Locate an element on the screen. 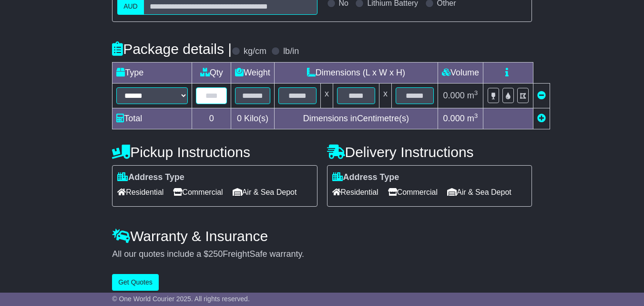 This screenshot has height=306, width=644. td: Weight is located at coordinates (253, 72).